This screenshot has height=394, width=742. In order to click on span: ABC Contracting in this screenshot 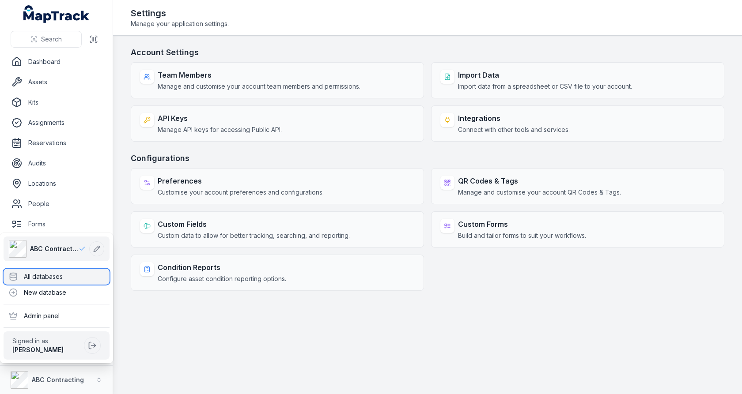, I will do `click(54, 249)`.